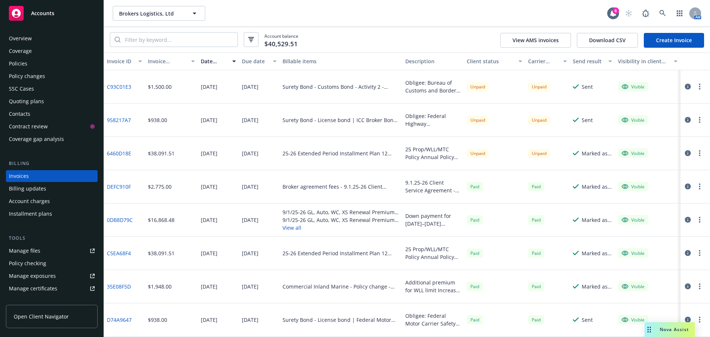  What do you see at coordinates (119, 153) in the screenshot?
I see `a: 6460D18E` at bounding box center [119, 153].